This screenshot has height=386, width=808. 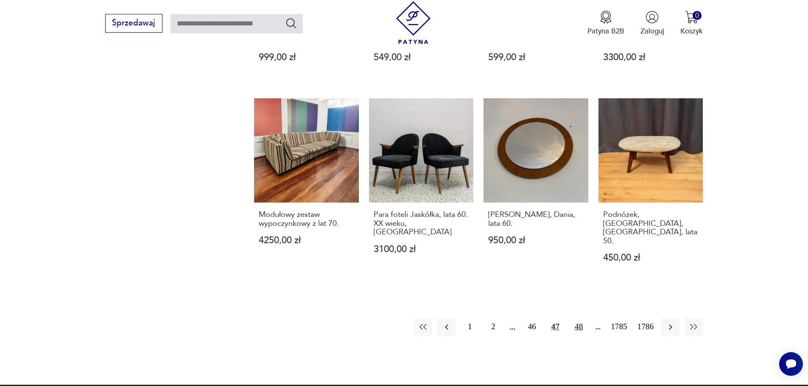 What do you see at coordinates (606, 31) in the screenshot?
I see `p: Patyna B2B` at bounding box center [606, 31].